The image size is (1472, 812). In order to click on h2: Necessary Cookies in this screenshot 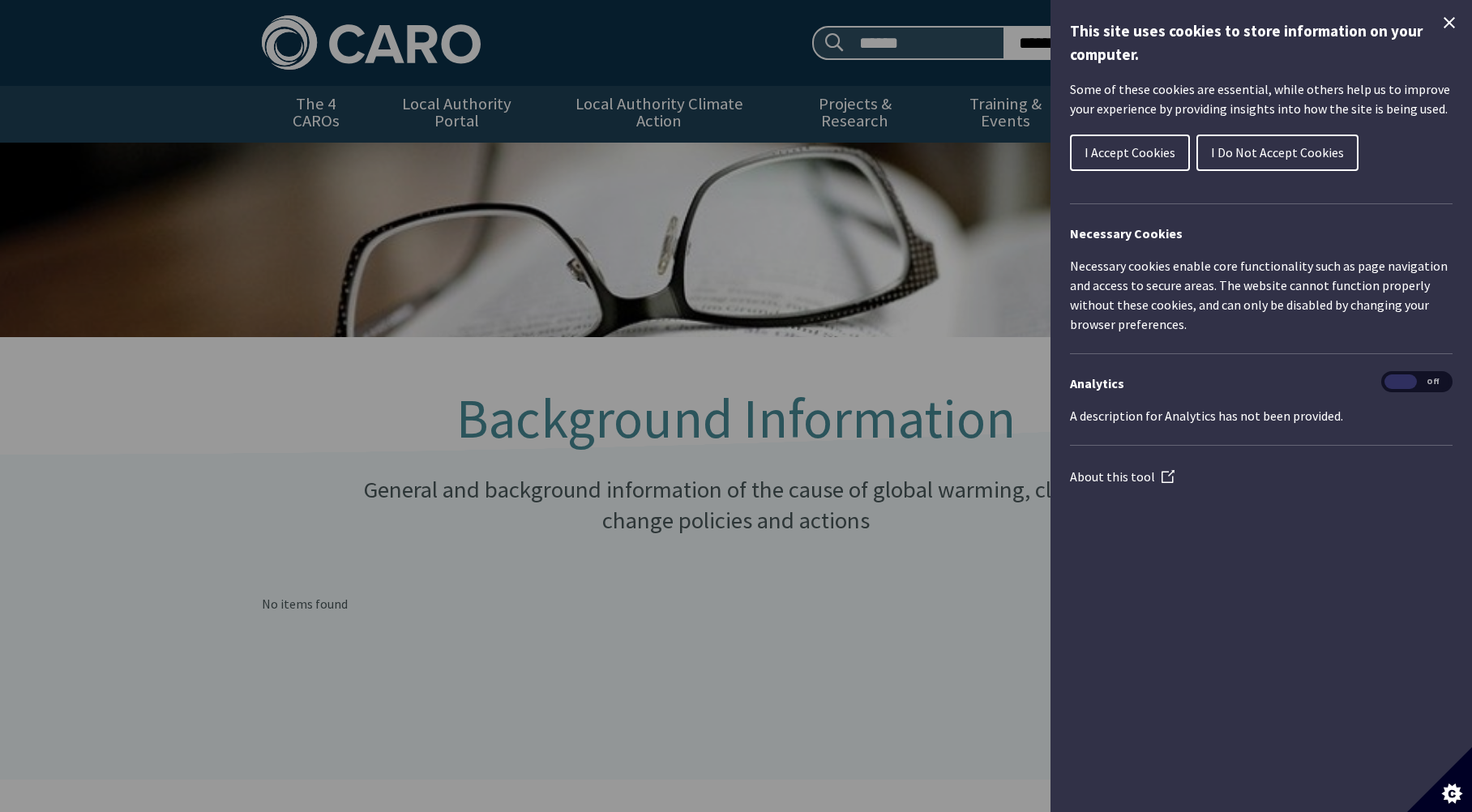, I will do `click(1261, 233)`.